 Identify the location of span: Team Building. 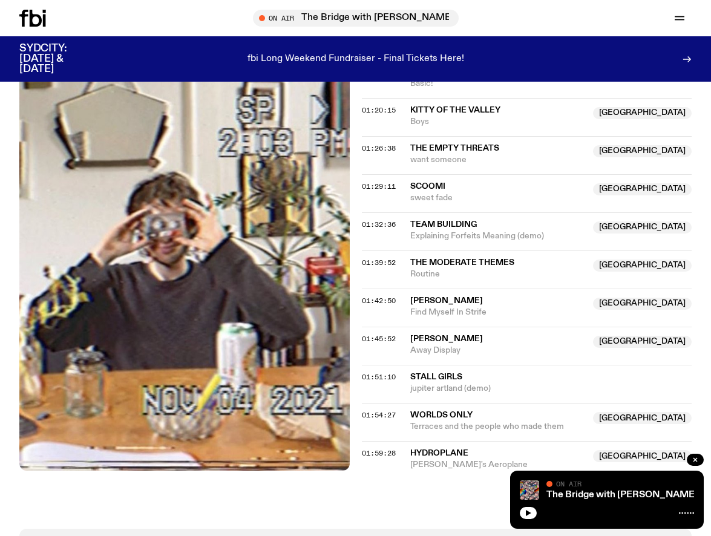
(444, 224).